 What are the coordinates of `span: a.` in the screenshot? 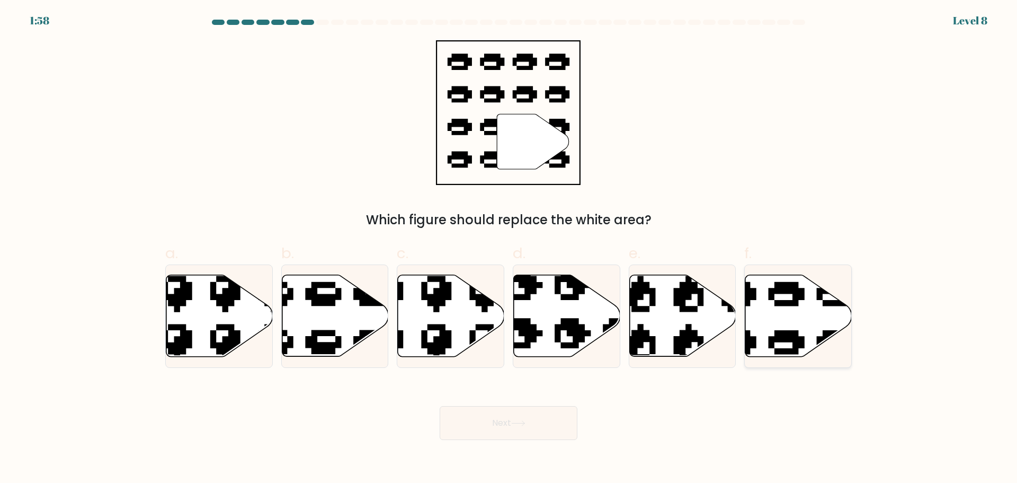 It's located at (172, 253).